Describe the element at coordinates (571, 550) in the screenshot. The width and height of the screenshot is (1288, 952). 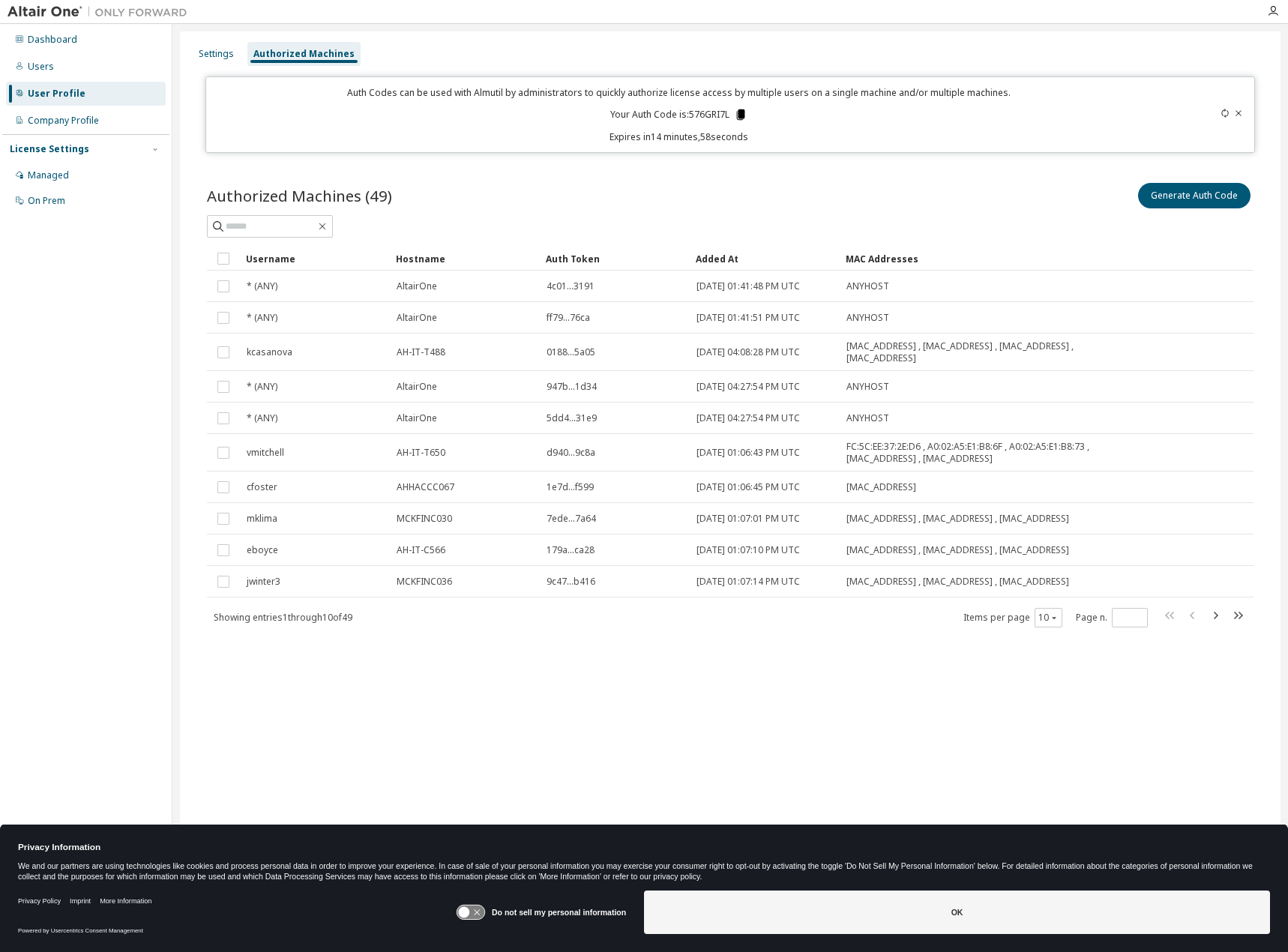
I see `span: 179a...ca28` at that location.